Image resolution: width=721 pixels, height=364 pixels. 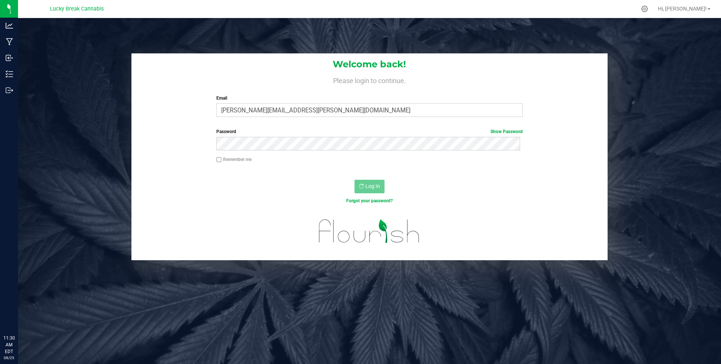 What do you see at coordinates (234, 159) in the screenshot?
I see `label: Remember me` at bounding box center [234, 159].